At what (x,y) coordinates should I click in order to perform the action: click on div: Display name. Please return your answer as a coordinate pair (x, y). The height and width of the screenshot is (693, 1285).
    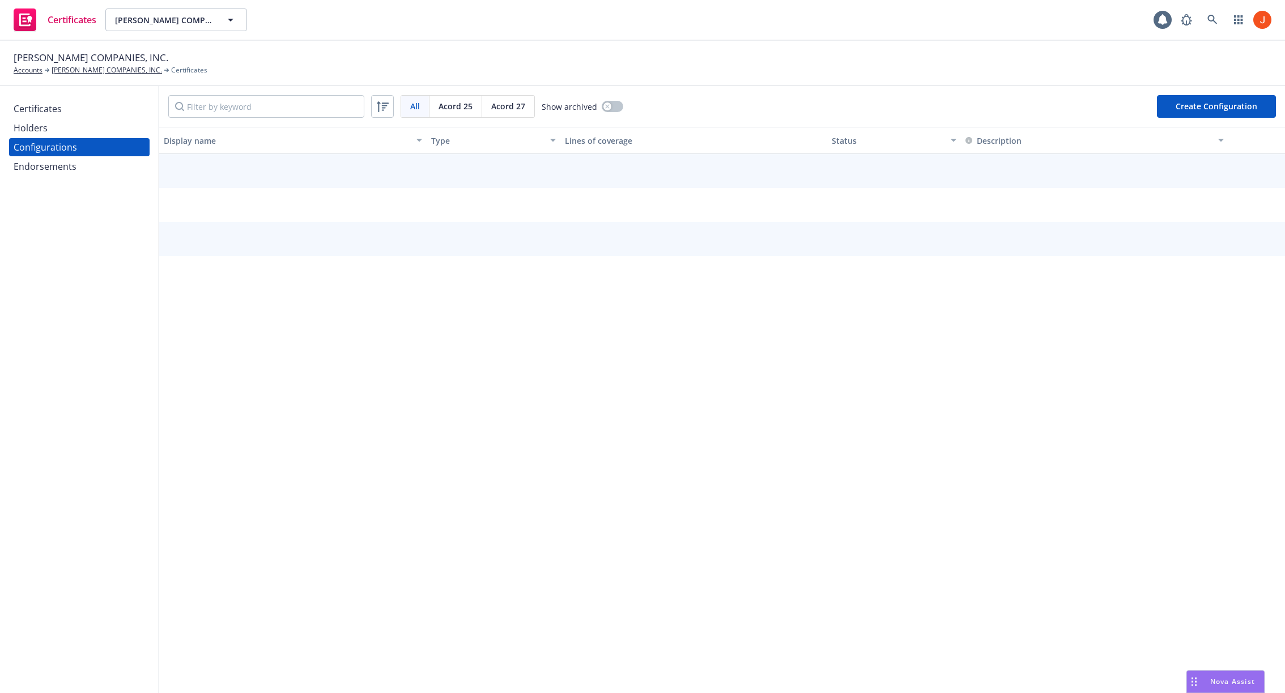
    Looking at the image, I should click on (287, 140).